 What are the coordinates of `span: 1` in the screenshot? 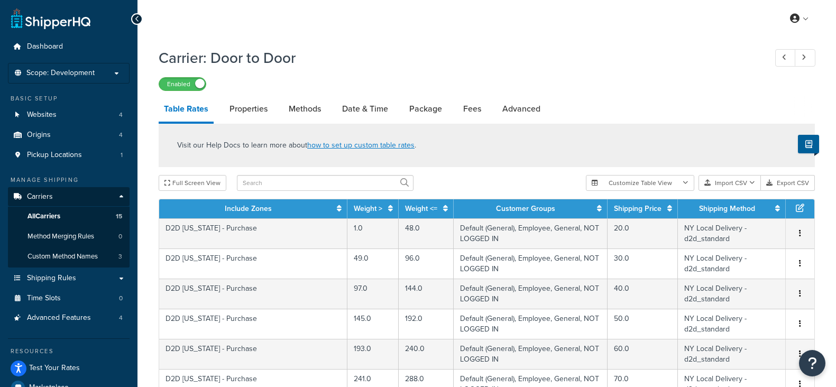 It's located at (122, 155).